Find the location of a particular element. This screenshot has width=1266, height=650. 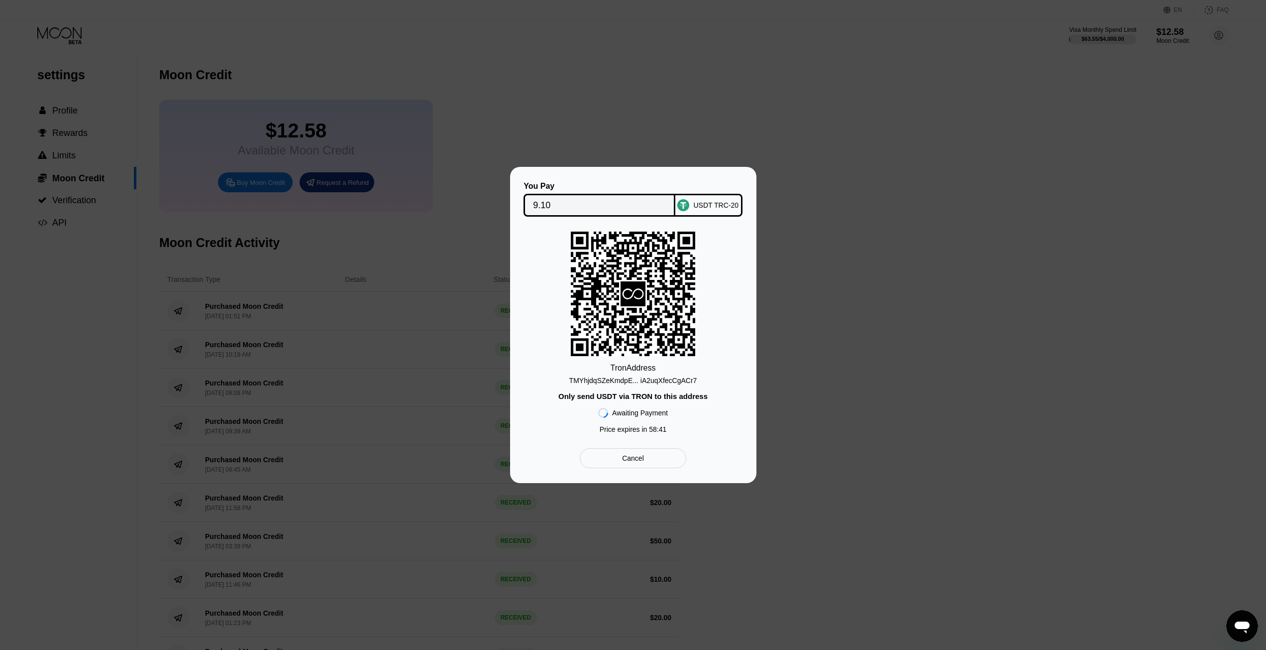

div: Only send USDT via TRON to this address is located at coordinates (633, 396).